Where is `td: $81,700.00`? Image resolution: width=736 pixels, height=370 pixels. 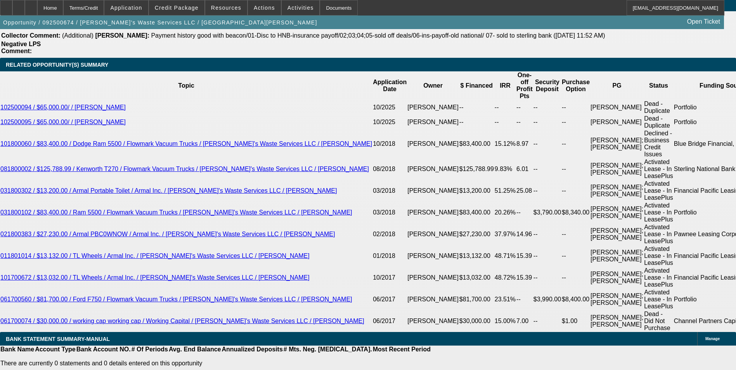
td: $81,700.00 is located at coordinates (477, 300).